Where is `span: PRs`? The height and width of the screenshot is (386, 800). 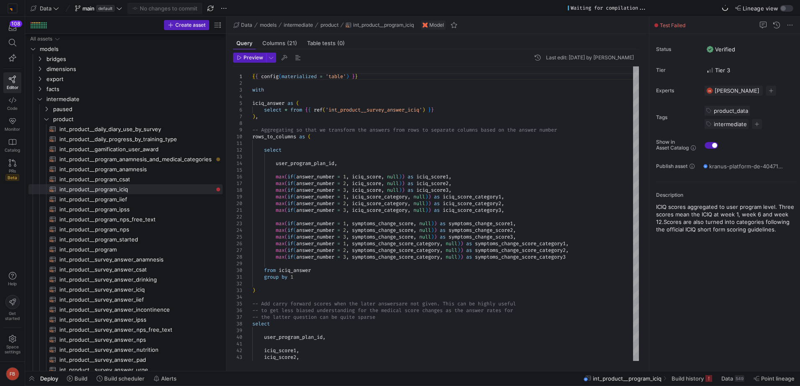 span: PRs is located at coordinates (12, 171).